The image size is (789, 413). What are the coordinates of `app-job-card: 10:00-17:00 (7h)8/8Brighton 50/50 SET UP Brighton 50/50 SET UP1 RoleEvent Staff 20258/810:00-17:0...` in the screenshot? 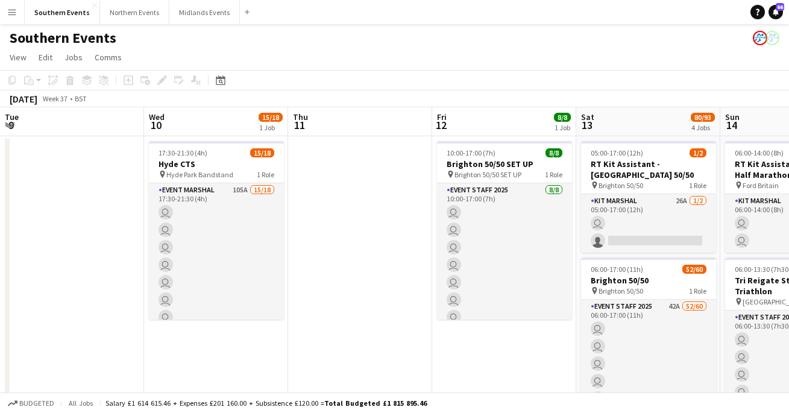 It's located at (505, 230).